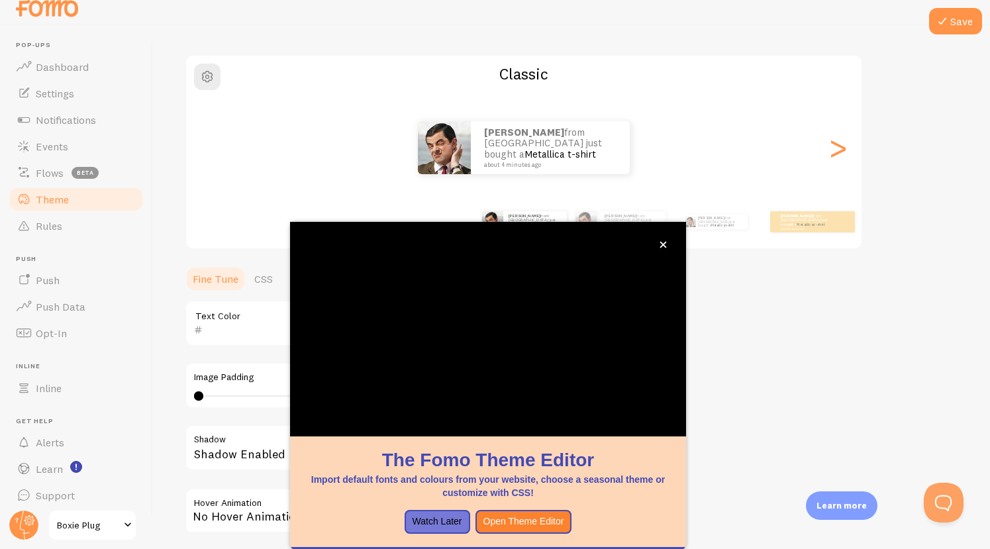  Describe the element at coordinates (524, 522) in the screenshot. I see `button: Open Theme Editor` at that location.